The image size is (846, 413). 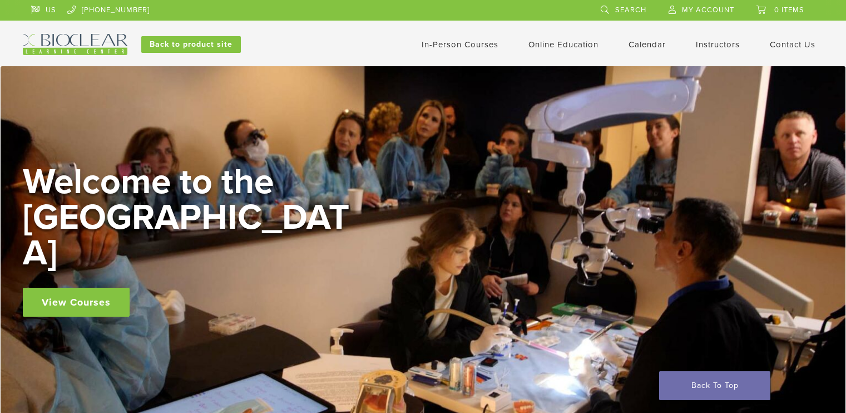 I want to click on a: Back to product site, so click(x=191, y=44).